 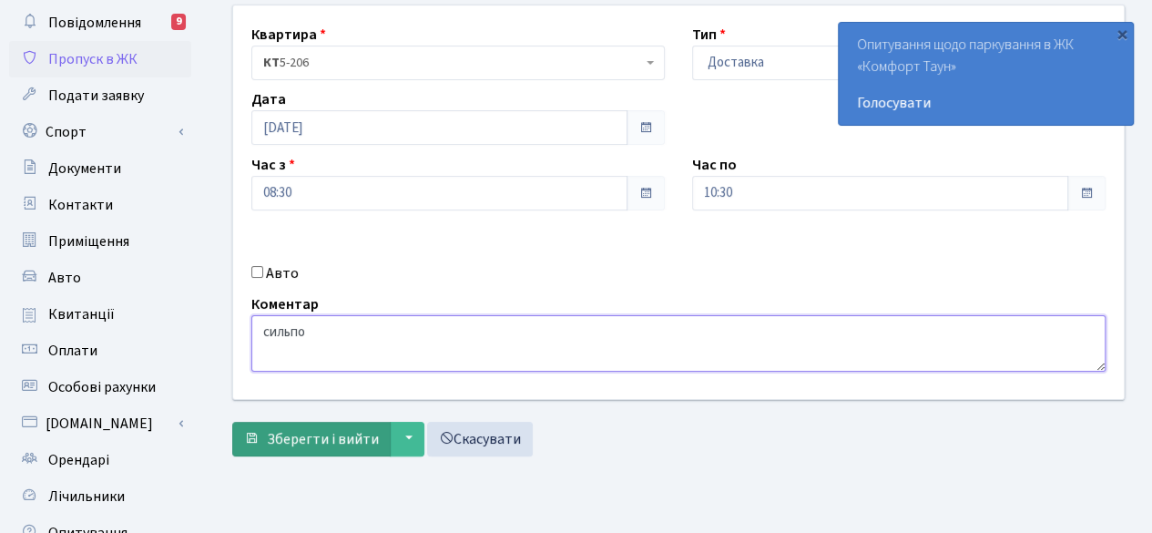 I want to click on label: Тип, so click(x=709, y=35).